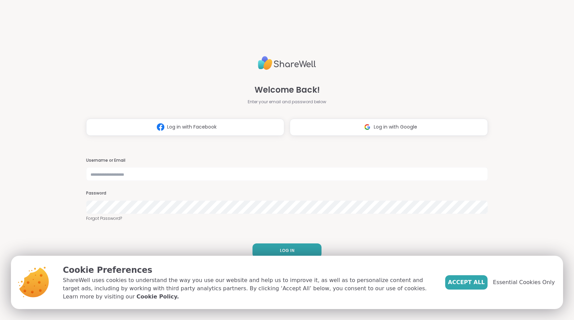 The width and height of the screenshot is (574, 320). Describe the element at coordinates (287, 63) in the screenshot. I see `img: ShareWell Logo` at that location.